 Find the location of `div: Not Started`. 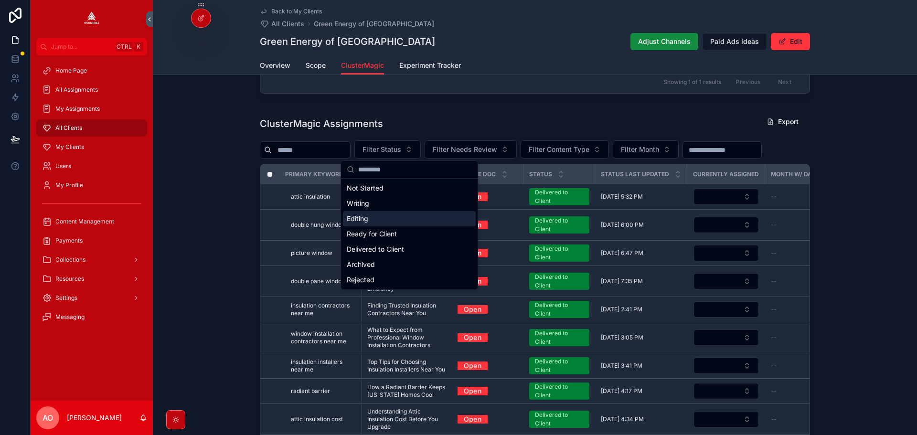

div: Not Started is located at coordinates (409, 188).